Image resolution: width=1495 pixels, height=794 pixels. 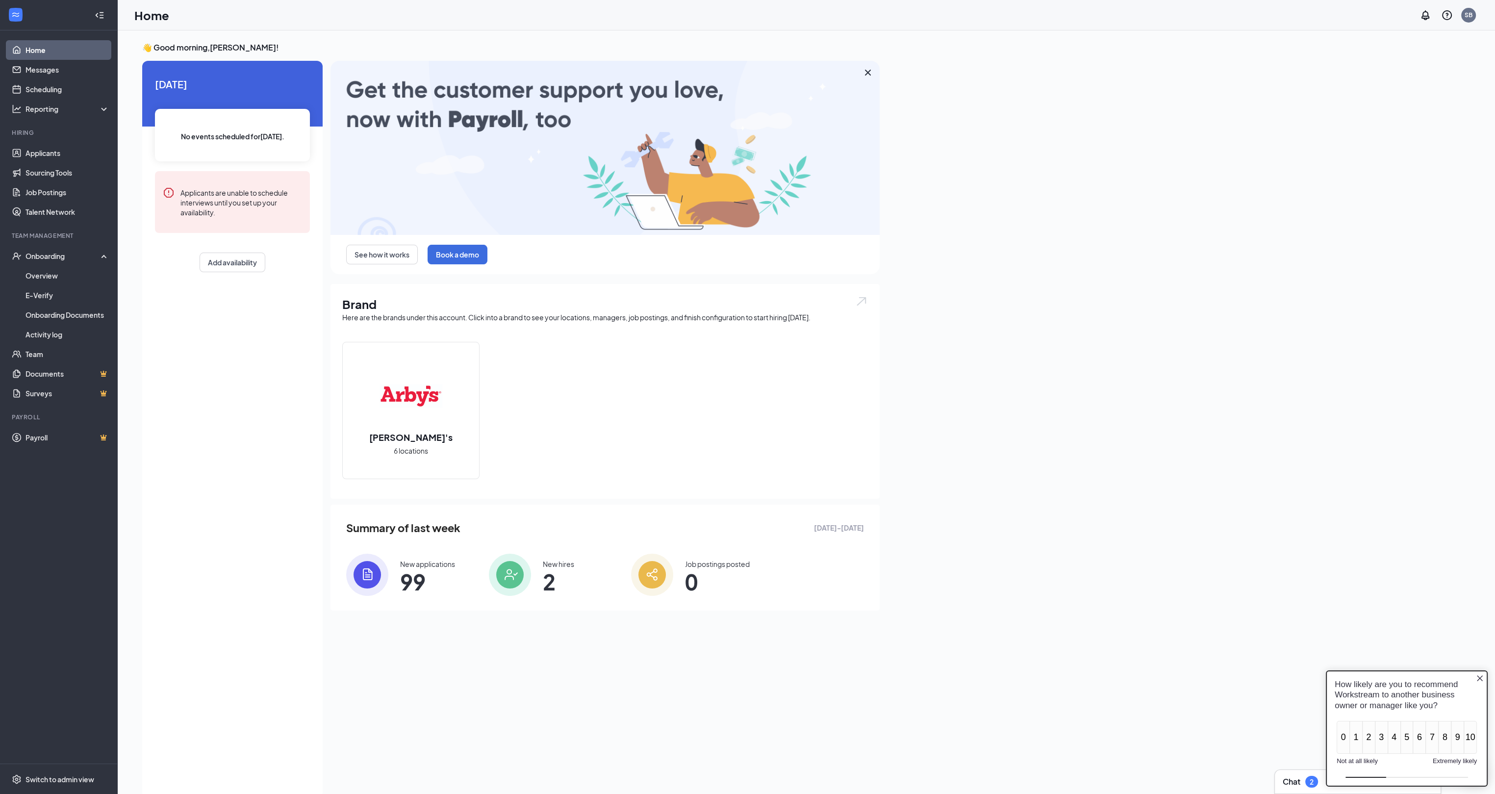 I want to click on div: Reporting, so click(x=68, y=109).